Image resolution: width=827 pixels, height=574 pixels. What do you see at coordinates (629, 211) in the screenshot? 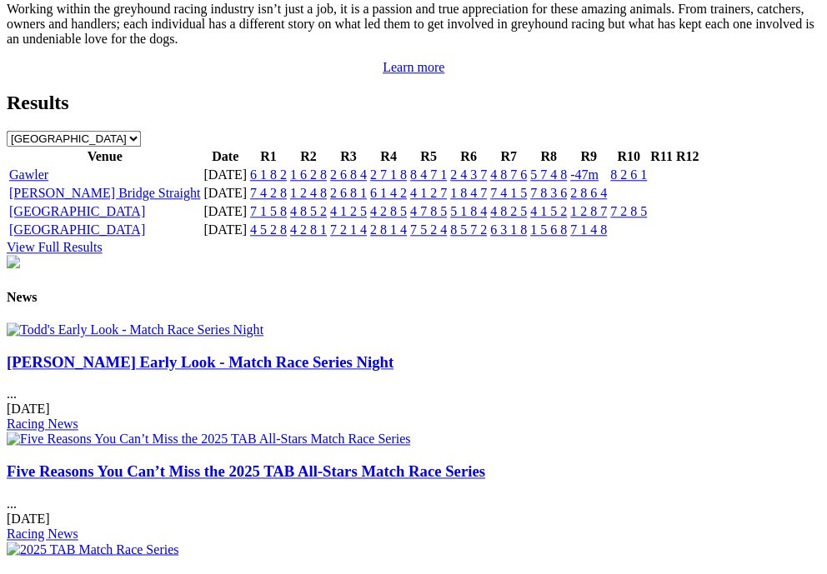
I see `a: 7 2 8 5` at bounding box center [629, 211].